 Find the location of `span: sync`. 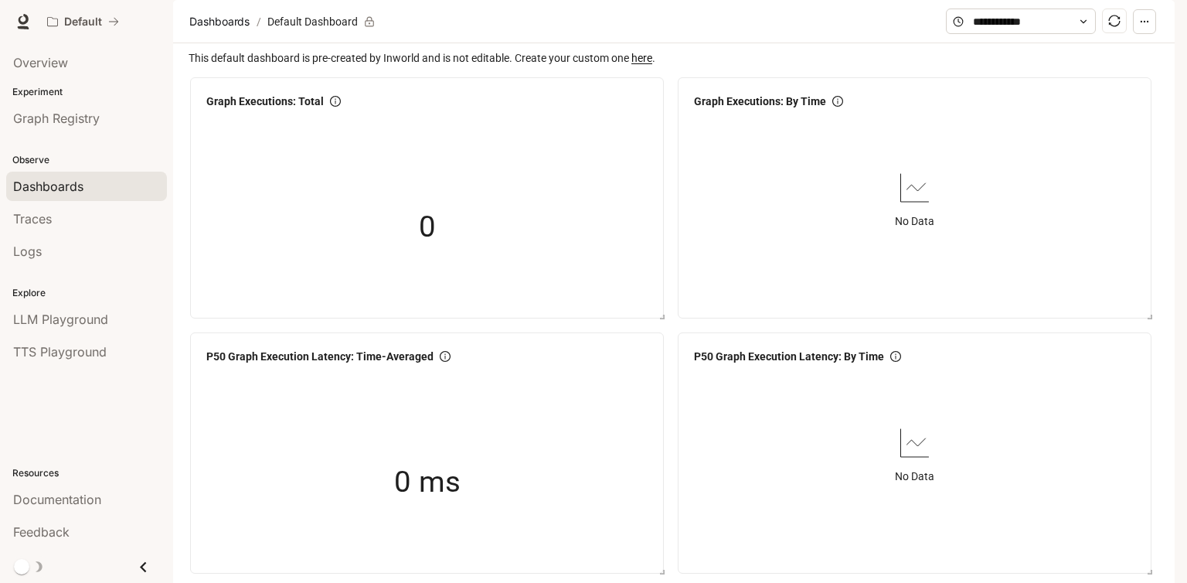

span: sync is located at coordinates (1115, 21).